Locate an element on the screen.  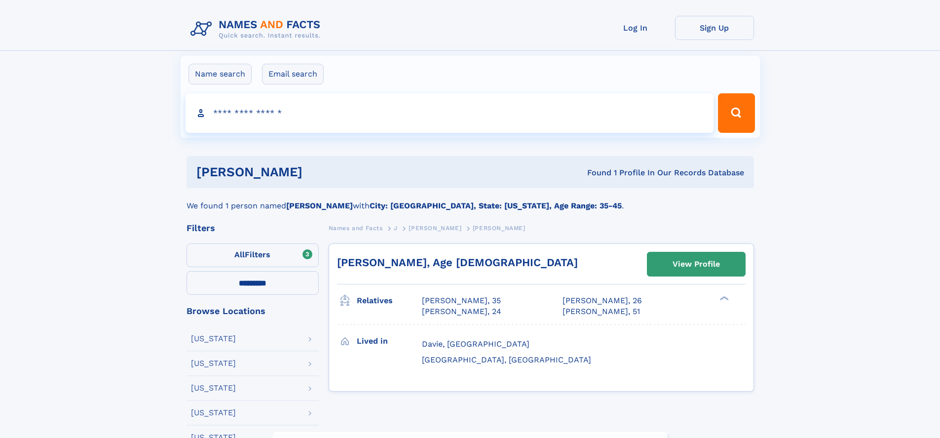
label: Name search is located at coordinates (220, 74).